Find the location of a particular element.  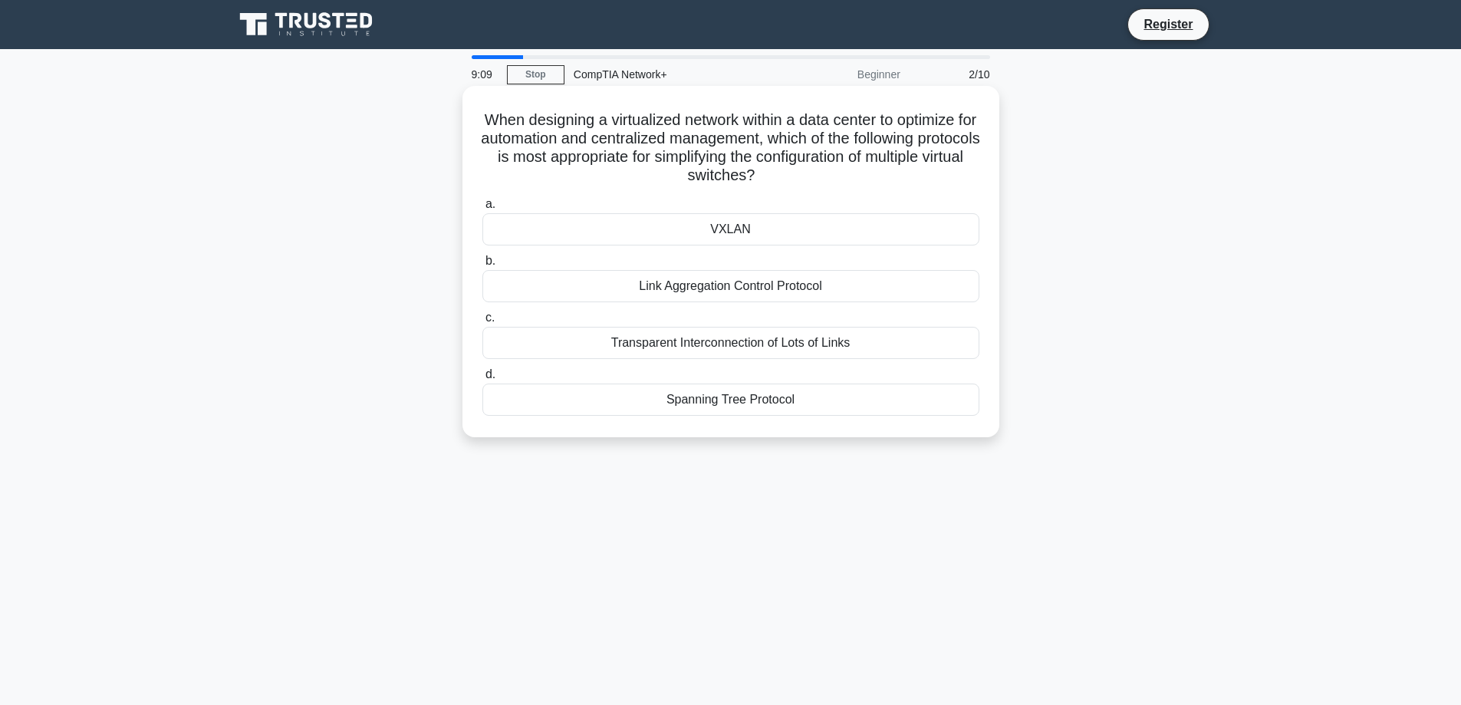

span: c. is located at coordinates (490, 317).